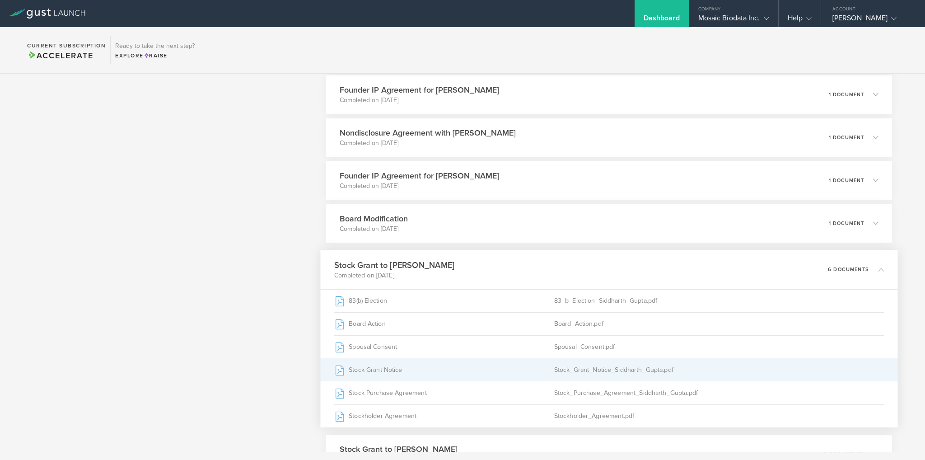 The image size is (925, 460). I want to click on div: Help, so click(799, 20).